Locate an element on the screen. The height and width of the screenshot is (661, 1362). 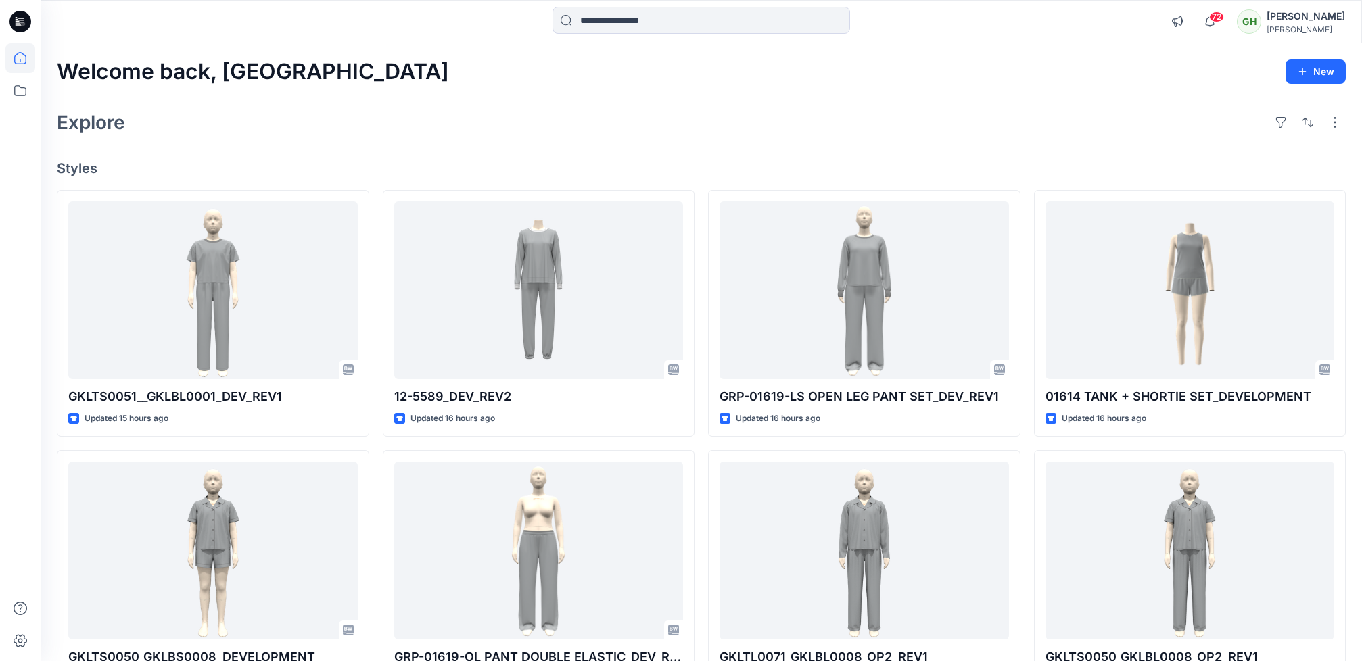
a: 01614 TANK + SHORTIE SET_DEVELOPMENT is located at coordinates (1190, 290).